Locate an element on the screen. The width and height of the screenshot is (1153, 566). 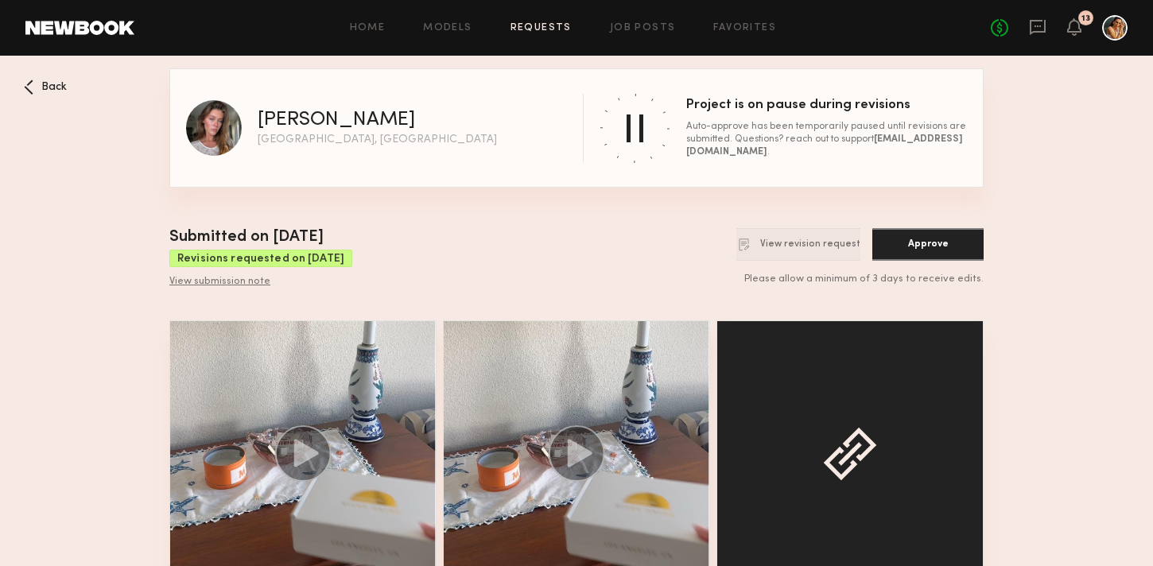
button: Approve is located at coordinates (928, 244).